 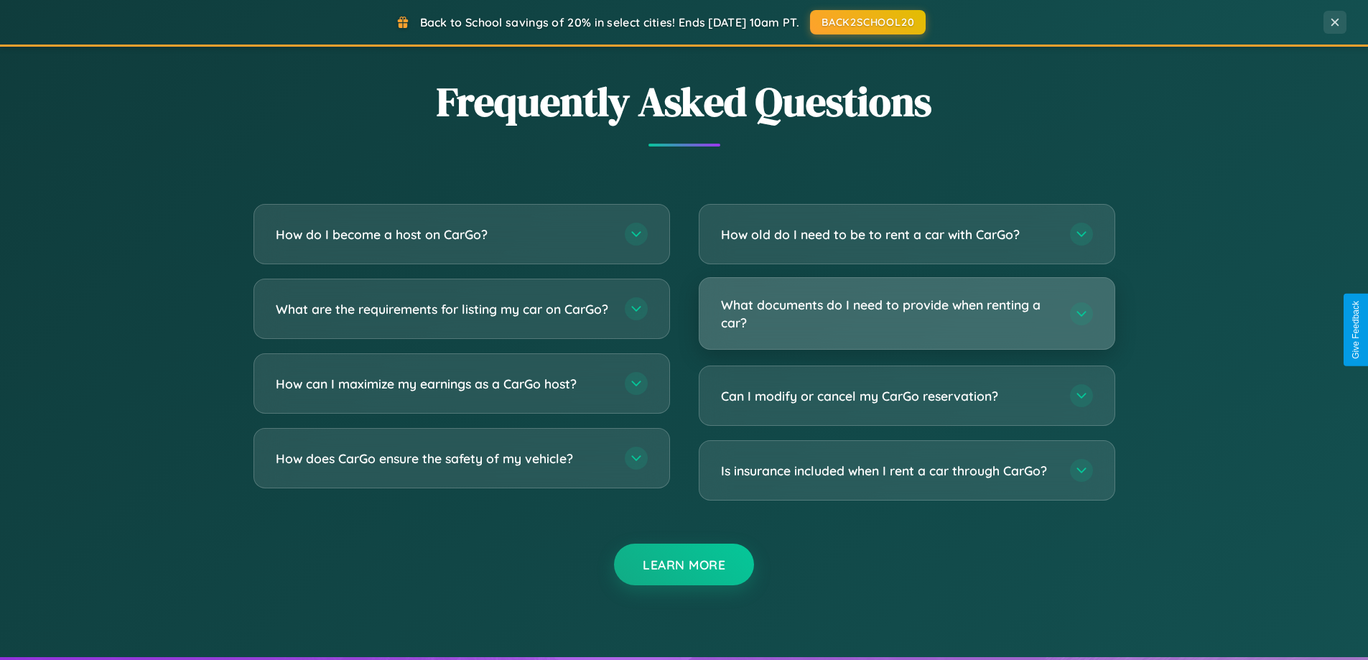 What do you see at coordinates (888, 234) in the screenshot?
I see `h3: How old do I need to be to rent a car with CarGo?` at bounding box center [888, 234].